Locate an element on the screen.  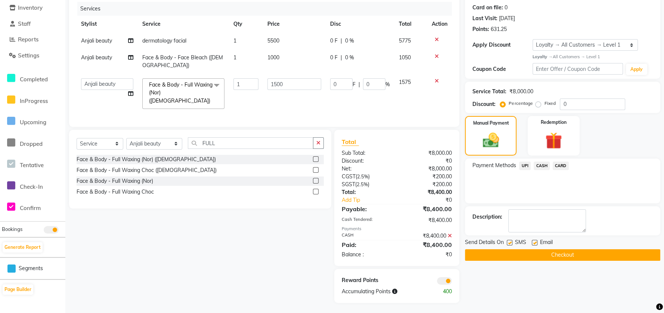
span: Payment Methods is located at coordinates (494, 165).